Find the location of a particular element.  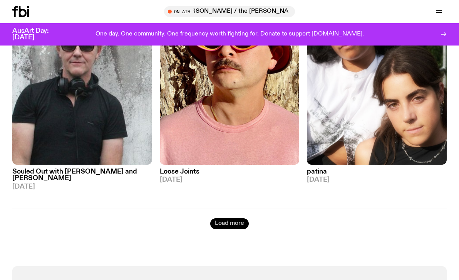

button: Load more is located at coordinates (230, 223).